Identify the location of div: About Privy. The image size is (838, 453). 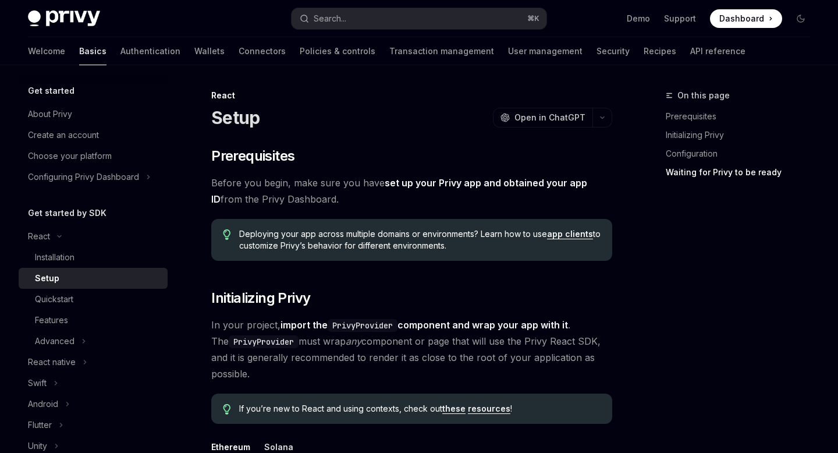
(50, 114).